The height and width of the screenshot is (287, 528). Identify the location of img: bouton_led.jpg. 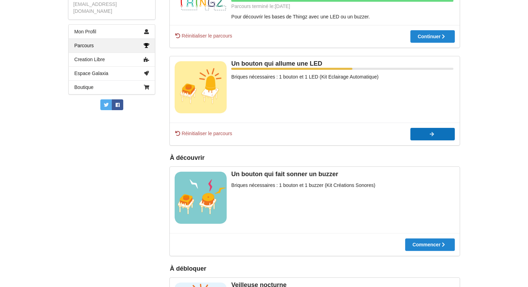
(201, 87).